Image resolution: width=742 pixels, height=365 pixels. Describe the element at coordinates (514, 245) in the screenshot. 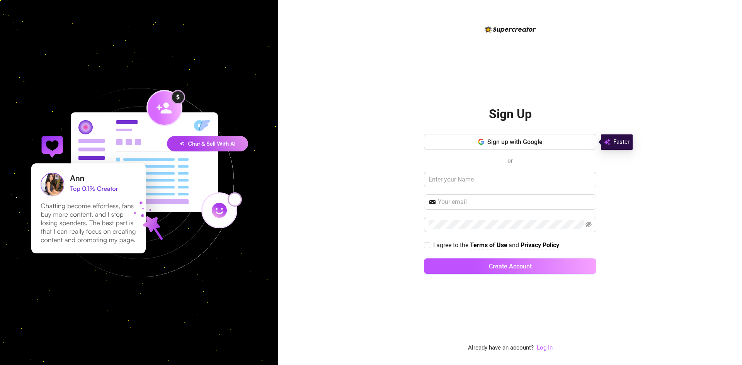

I see `span: and` at that location.